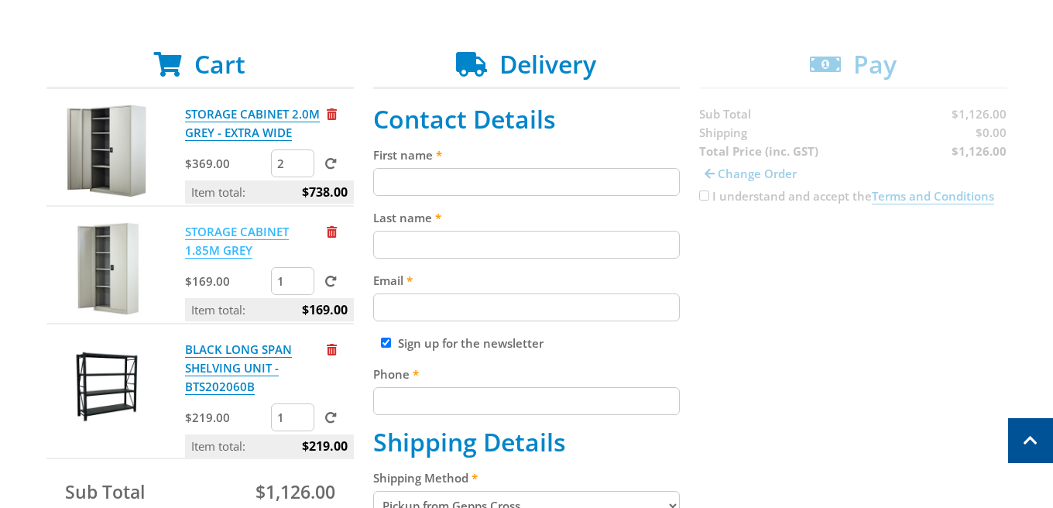  What do you see at coordinates (527, 245) in the screenshot?
I see `input: Please enter your last name.` at bounding box center [527, 245].